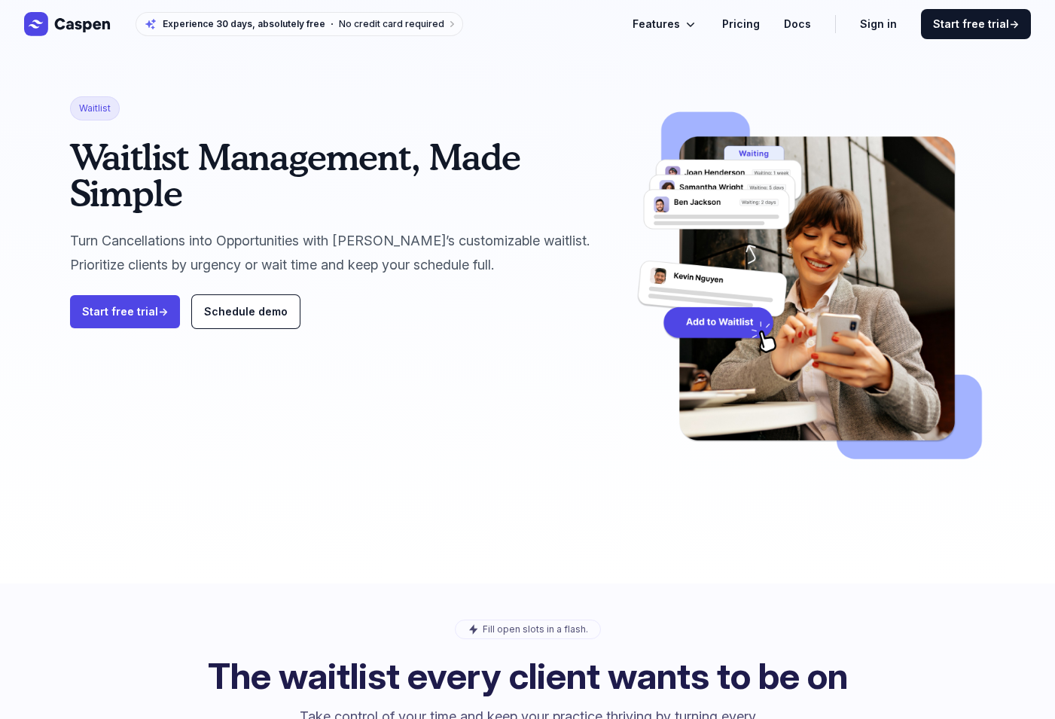 This screenshot has height=719, width=1055. Describe the element at coordinates (656, 24) in the screenshot. I see `span: Features` at that location.